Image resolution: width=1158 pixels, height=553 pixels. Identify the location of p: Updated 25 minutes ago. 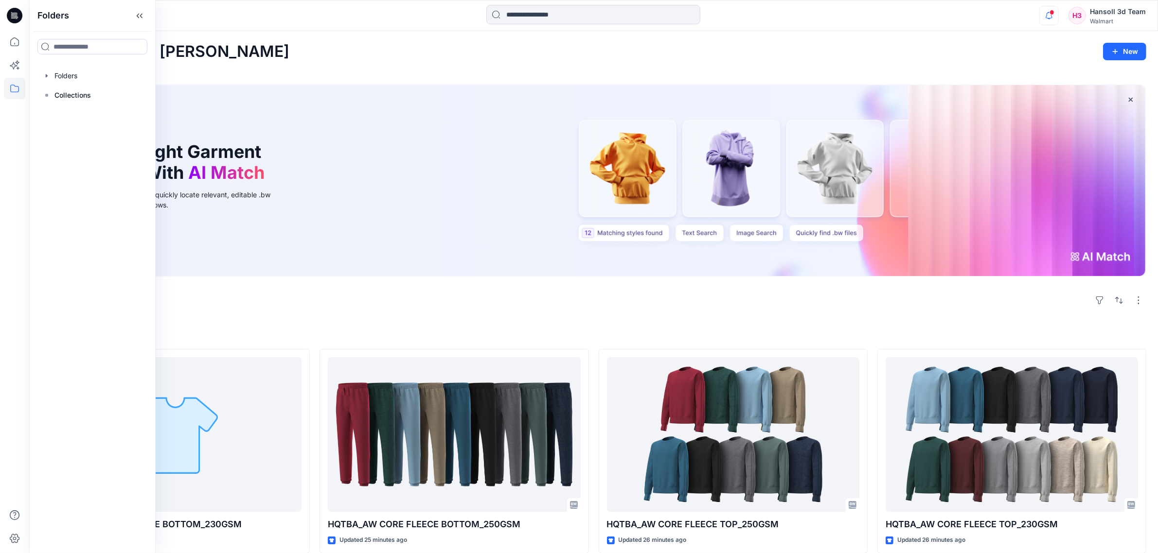
(373, 540).